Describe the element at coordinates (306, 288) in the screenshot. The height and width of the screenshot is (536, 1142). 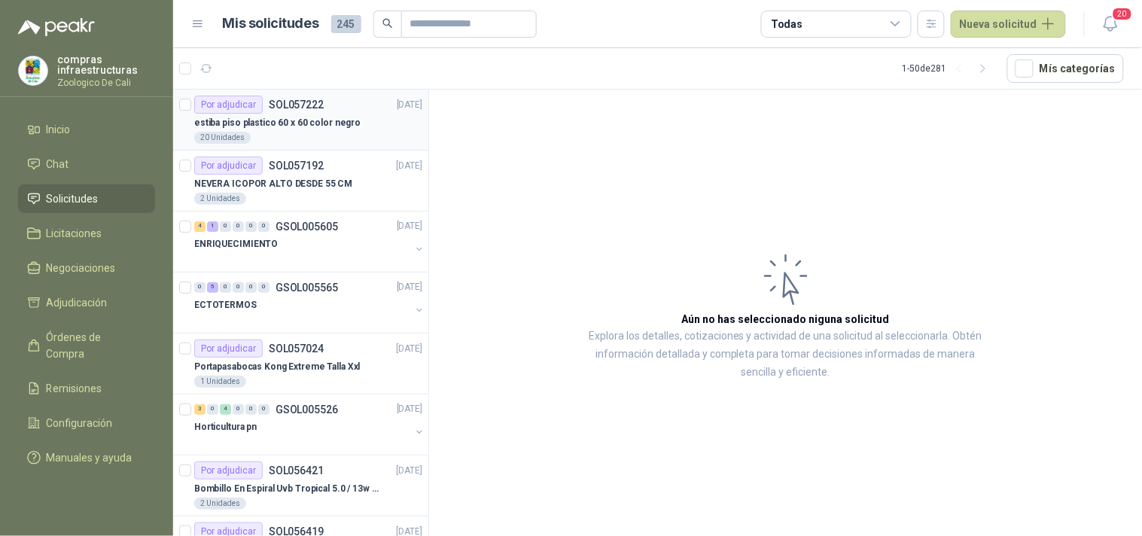
I see `p: GSOL005565` at that location.